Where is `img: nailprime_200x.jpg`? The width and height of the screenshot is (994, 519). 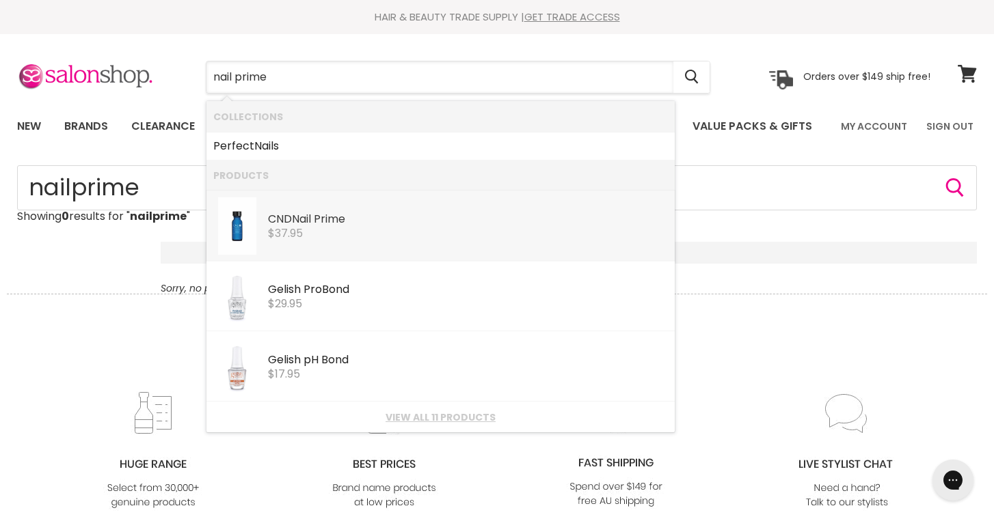 img: nailprime_200x.jpg is located at coordinates (237, 226).